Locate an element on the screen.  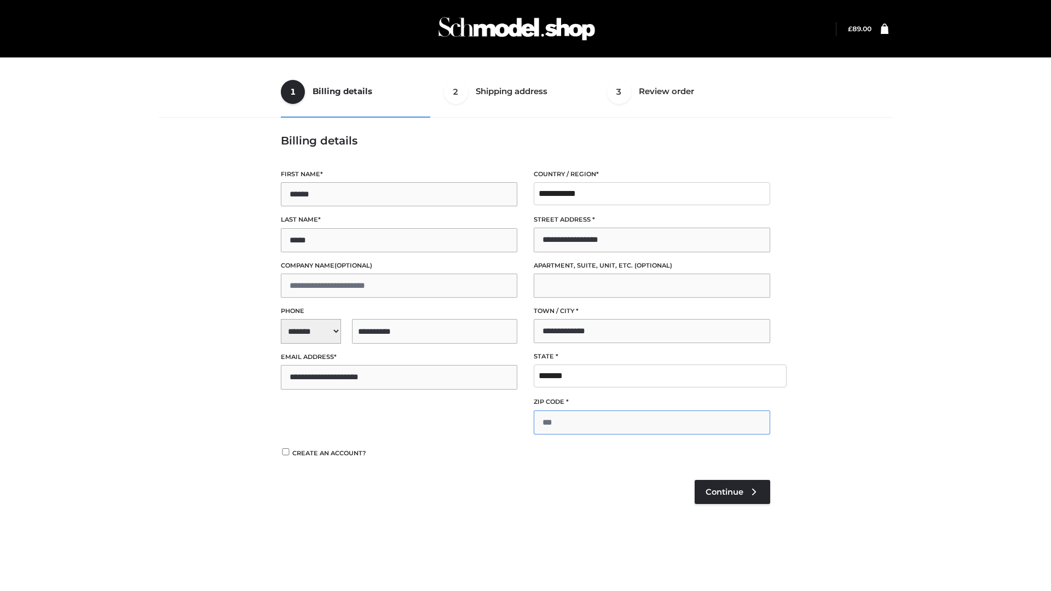
label: Apartment, suite, unit, etc. is located at coordinates (652, 265).